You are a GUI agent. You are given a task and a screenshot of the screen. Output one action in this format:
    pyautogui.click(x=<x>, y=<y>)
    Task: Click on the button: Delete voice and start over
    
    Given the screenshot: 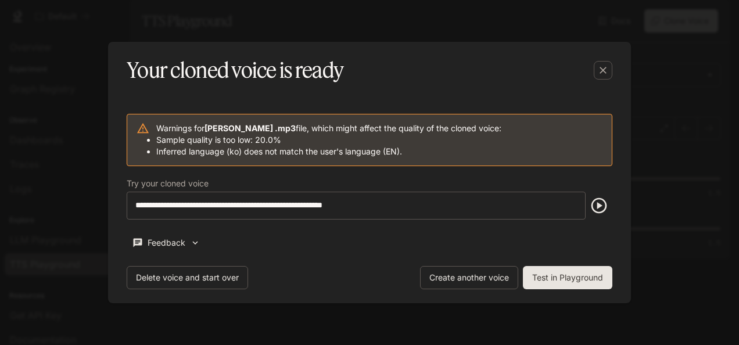 What is the action you would take?
    pyautogui.click(x=187, y=278)
    